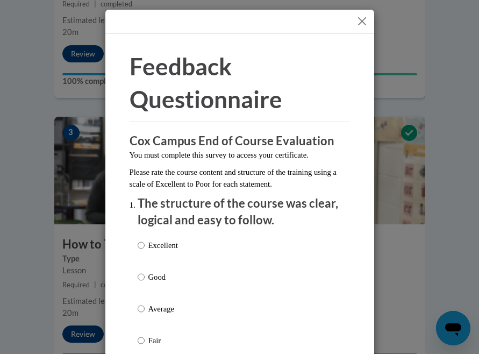 The image size is (479, 354). What do you see at coordinates (141, 309) in the screenshot?
I see `input: Average` at bounding box center [141, 309].